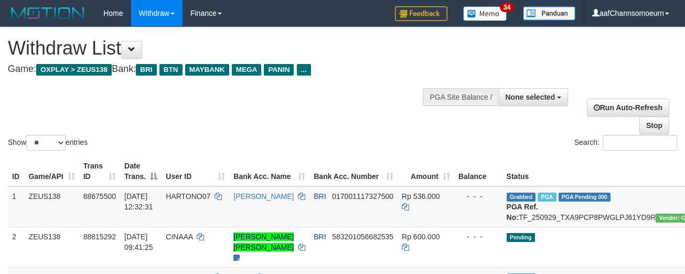  Describe the element at coordinates (100, 237) in the screenshot. I see `span: 88815292` at that location.